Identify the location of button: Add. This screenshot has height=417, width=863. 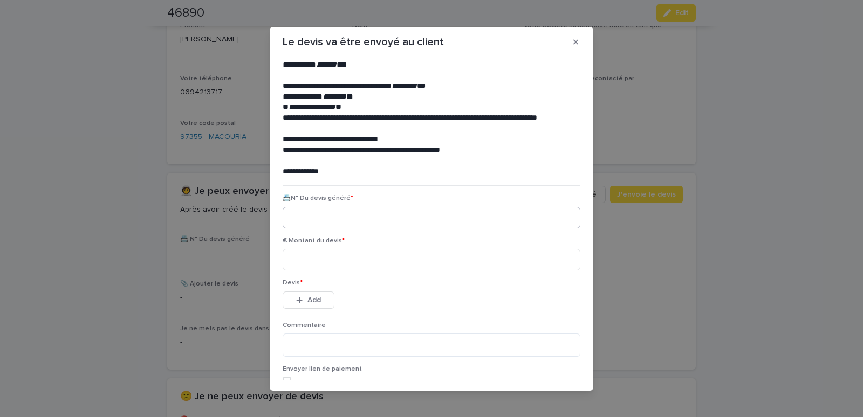
(308, 300).